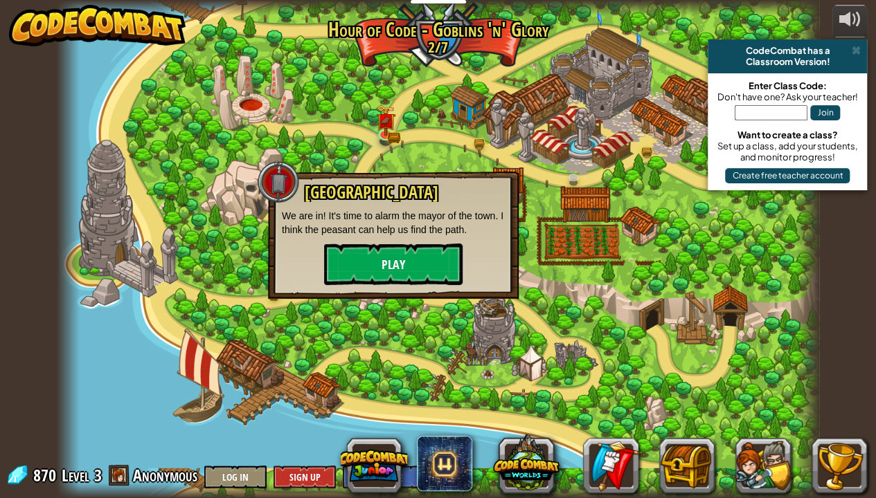  I want to click on span: 3, so click(98, 476).